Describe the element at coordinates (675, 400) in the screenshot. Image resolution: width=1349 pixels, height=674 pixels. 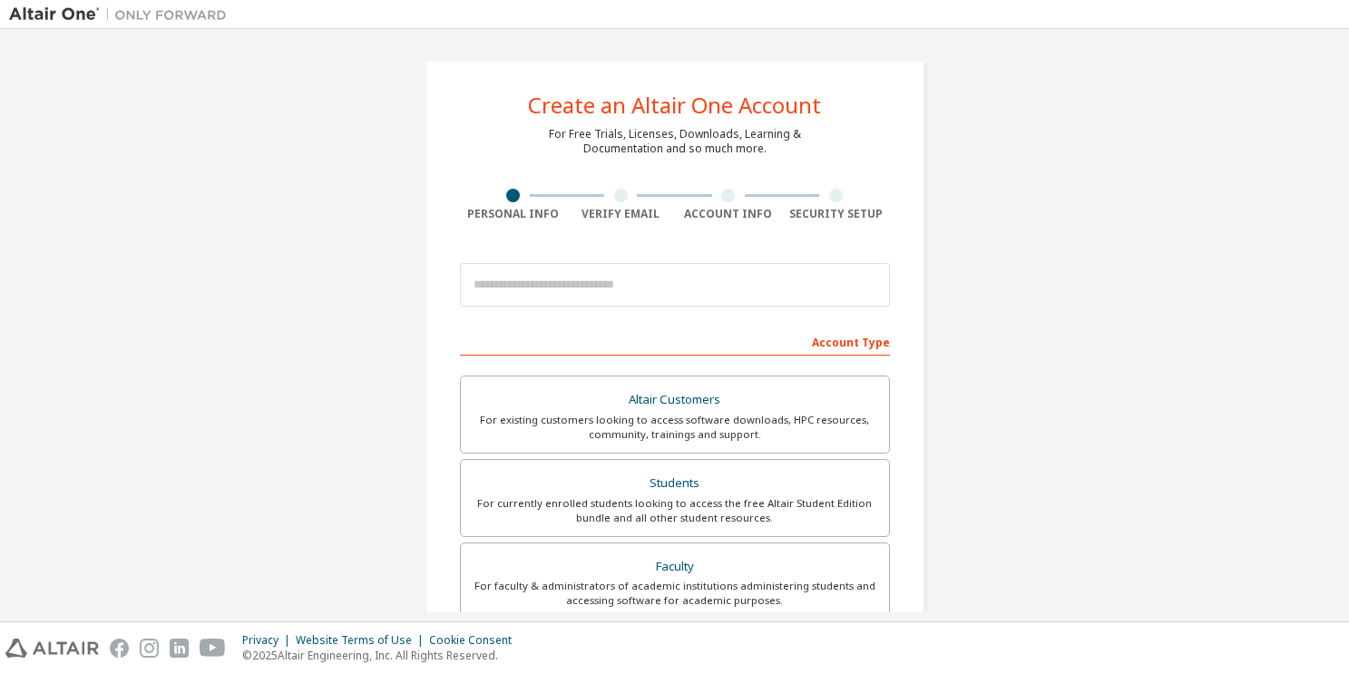
I see `div: Altair Customers` at that location.